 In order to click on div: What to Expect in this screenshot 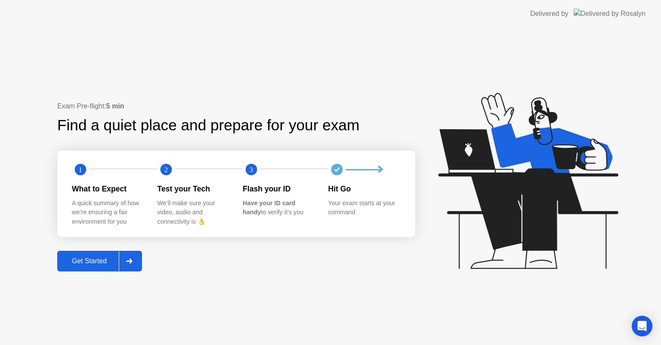, I will do `click(108, 189)`.